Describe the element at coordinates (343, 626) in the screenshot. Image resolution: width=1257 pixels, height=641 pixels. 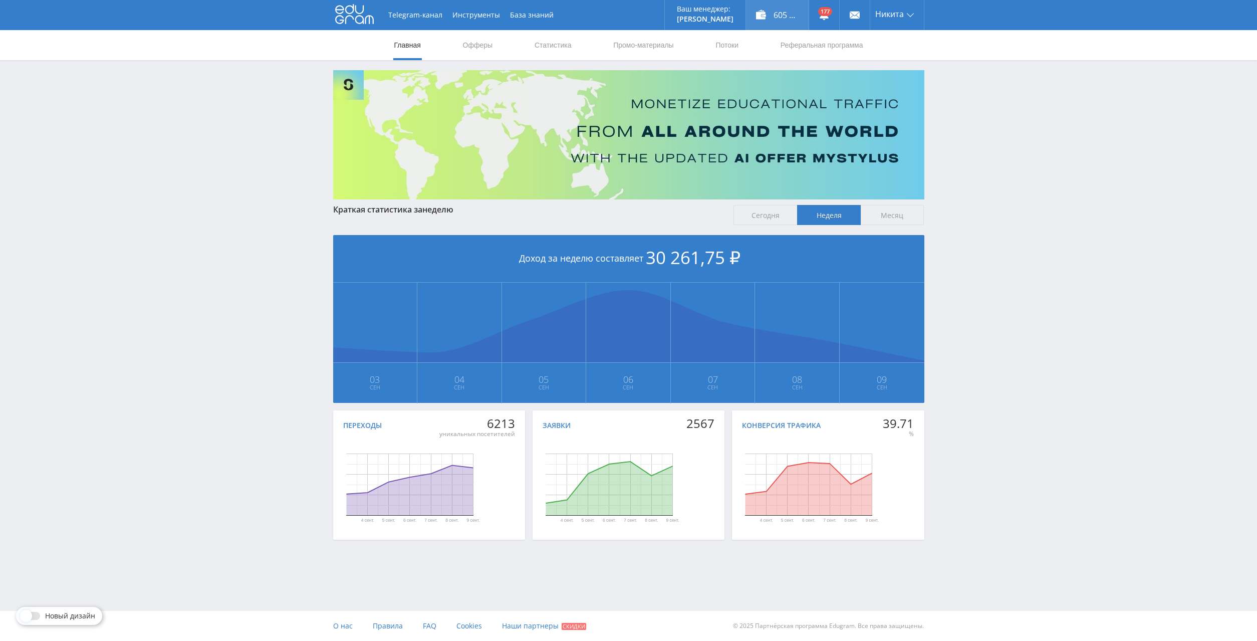
I see `a: О нас` at that location.